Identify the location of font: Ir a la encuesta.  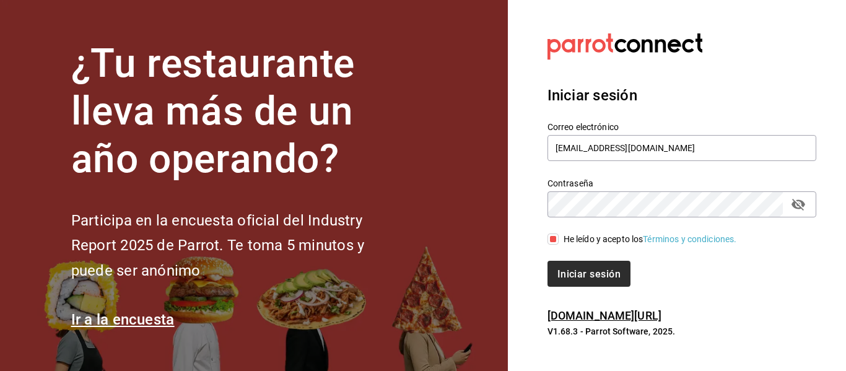
(123, 319).